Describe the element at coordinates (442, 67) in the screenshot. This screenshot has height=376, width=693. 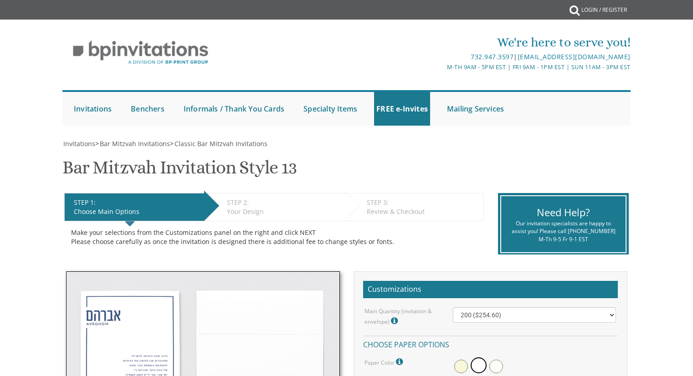
I see `div: M-Th 9am - 5pm EST | Fri 9am - 1pm EST | Sun 11am - 3pm EST` at that location.